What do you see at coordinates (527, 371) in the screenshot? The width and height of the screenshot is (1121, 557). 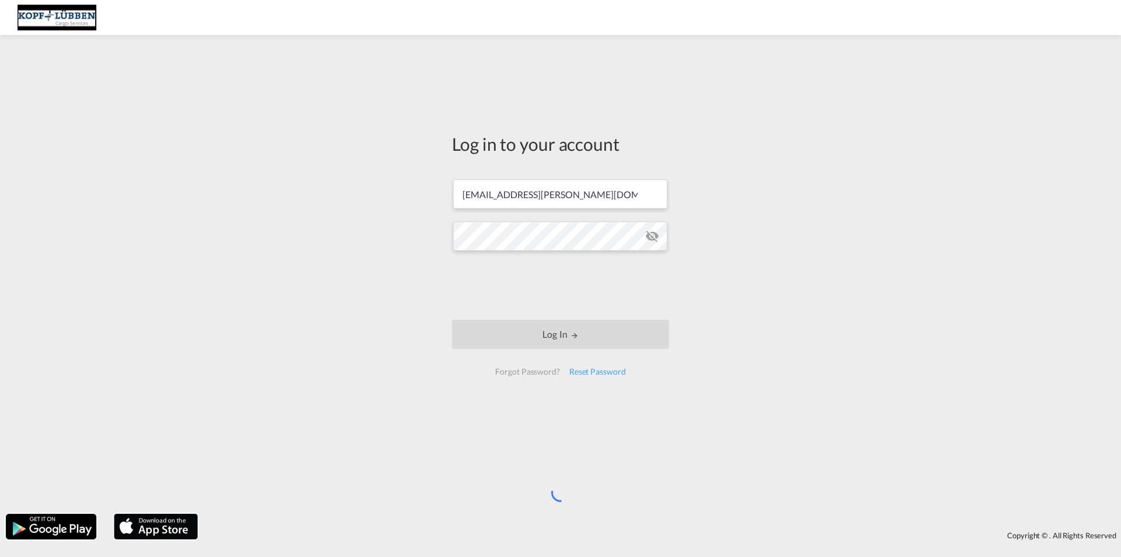 I see `div: Forgot Password?` at bounding box center [527, 371].